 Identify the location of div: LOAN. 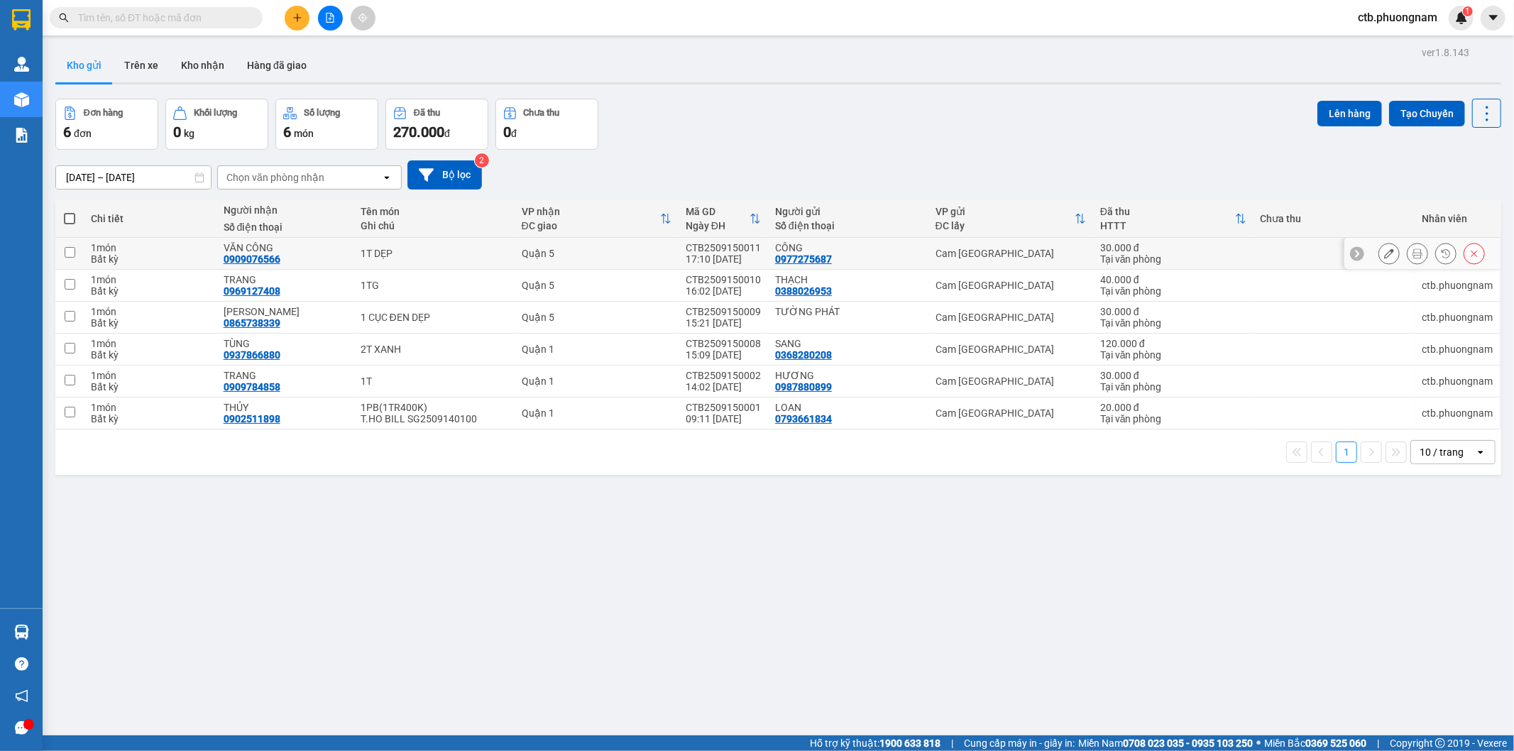
(848, 407).